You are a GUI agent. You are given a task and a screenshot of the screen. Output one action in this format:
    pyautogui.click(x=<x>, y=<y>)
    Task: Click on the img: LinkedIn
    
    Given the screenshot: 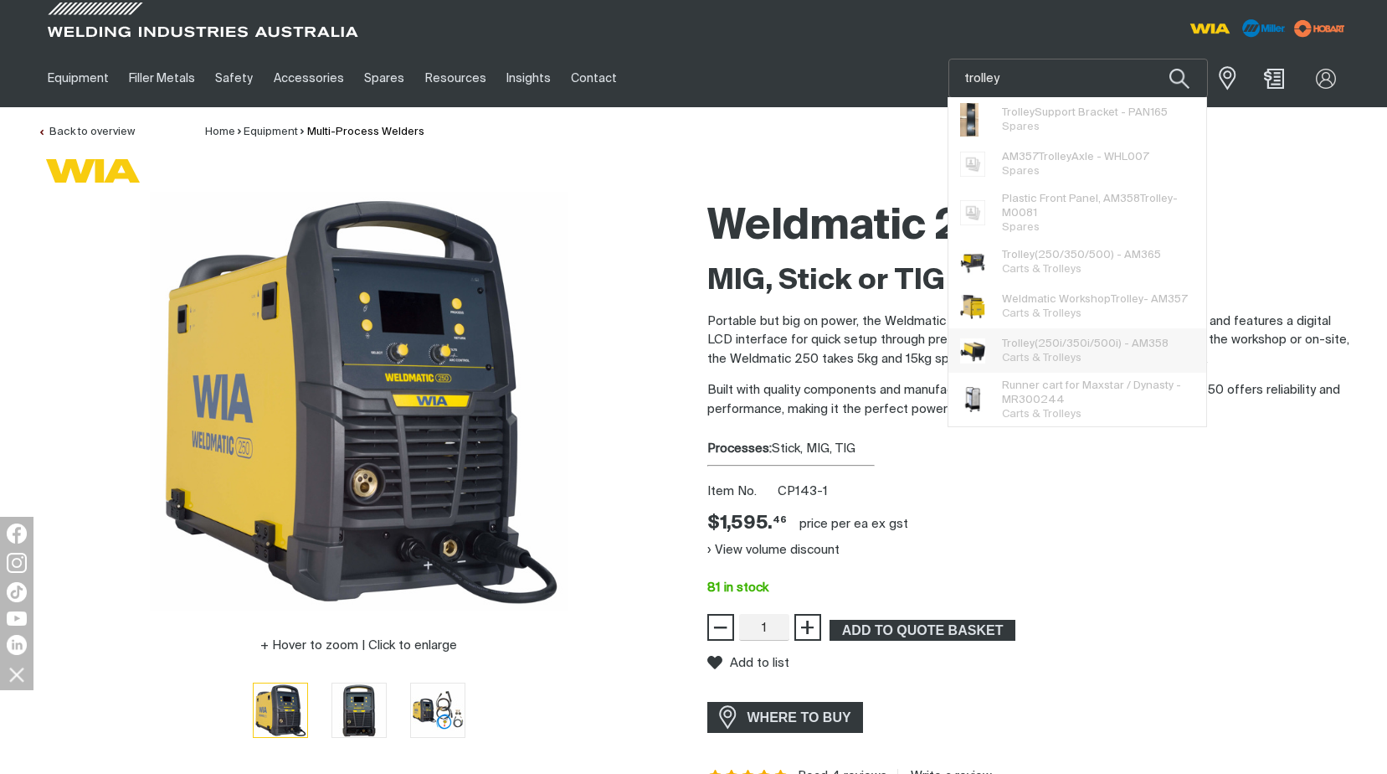 What is the action you would take?
    pyautogui.click(x=17, y=645)
    